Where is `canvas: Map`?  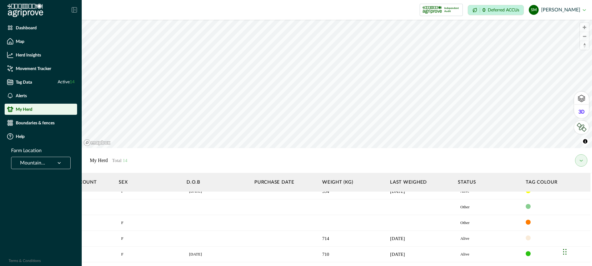
canvas: Map is located at coordinates (337, 84).